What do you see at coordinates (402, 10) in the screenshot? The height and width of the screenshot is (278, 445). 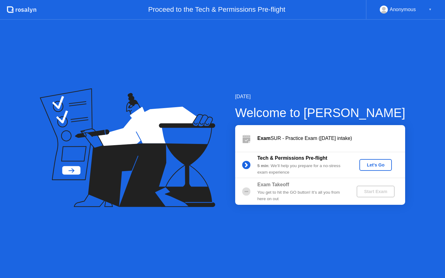 I see `div: Anonymous` at bounding box center [402, 10].